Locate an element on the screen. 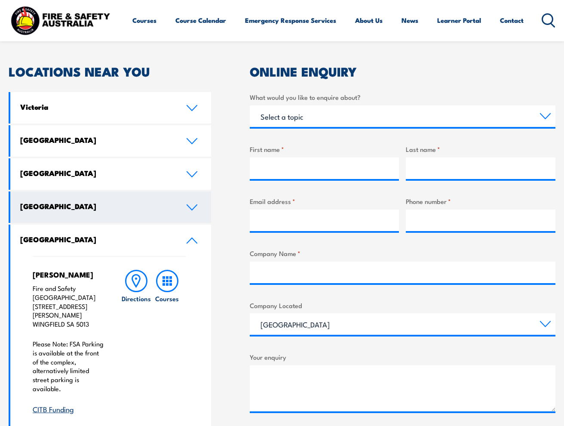 The height and width of the screenshot is (426, 564). label: Company Located is located at coordinates (402, 305).